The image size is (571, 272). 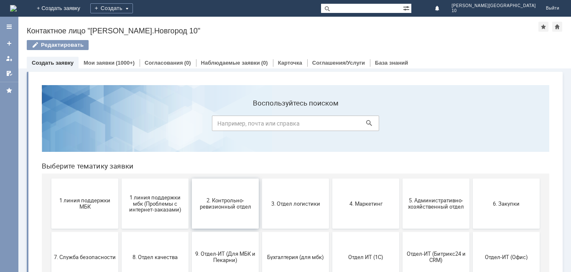 What do you see at coordinates (471, 178) in the screenshot?
I see `span: Отдел-ИТ (Офис)` at bounding box center [471, 178].